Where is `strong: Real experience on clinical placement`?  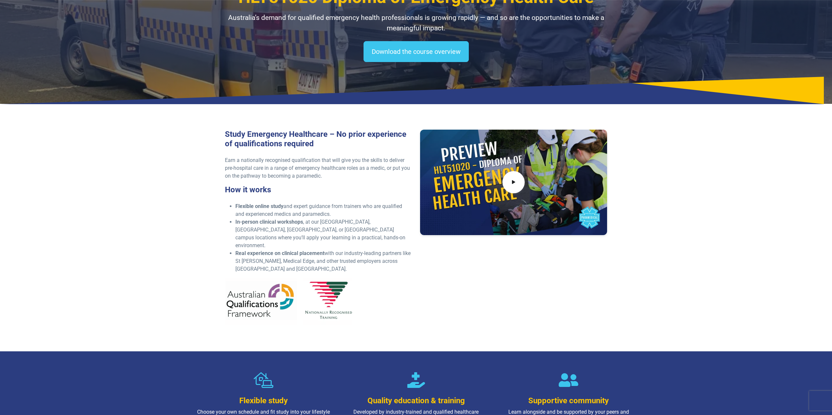
strong: Real experience on clinical placement is located at coordinates (280, 253).